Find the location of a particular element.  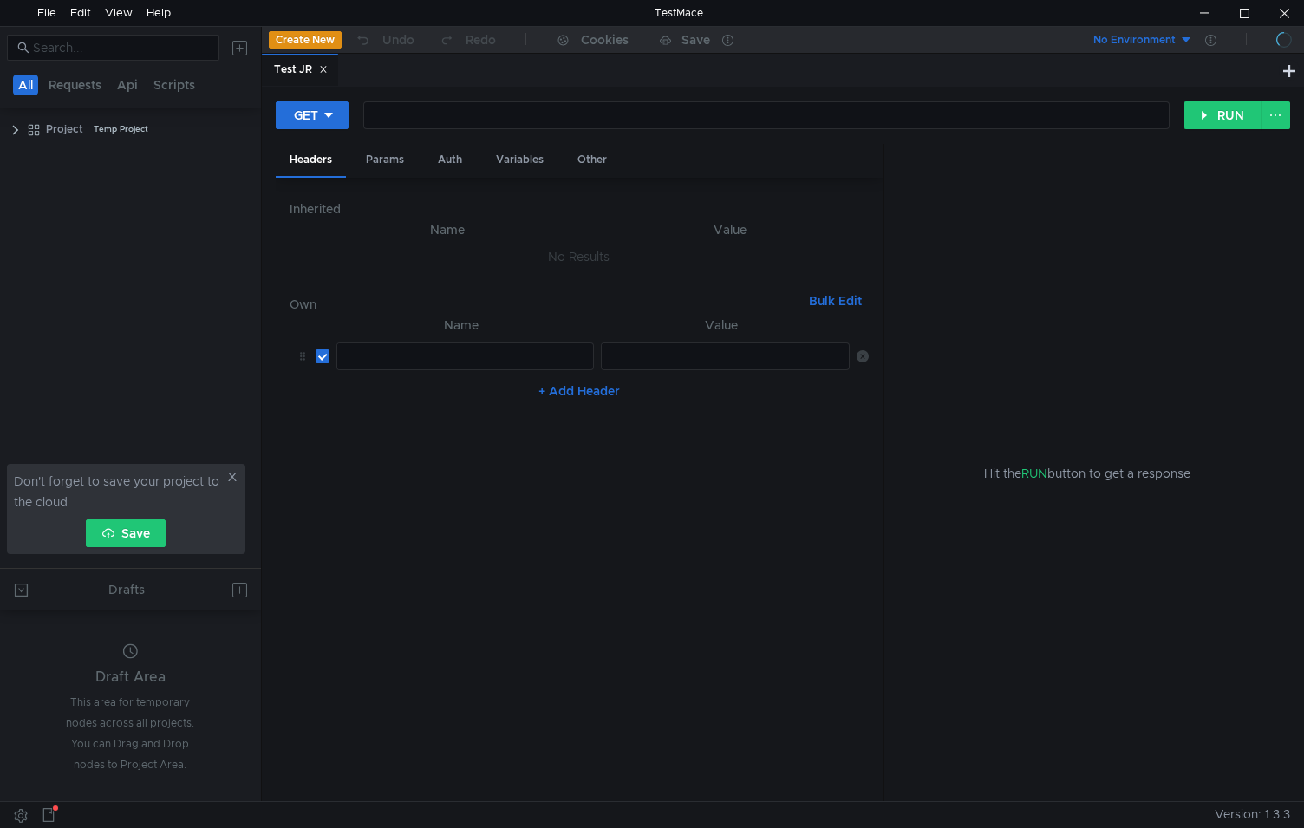

div: Save is located at coordinates (695, 40).